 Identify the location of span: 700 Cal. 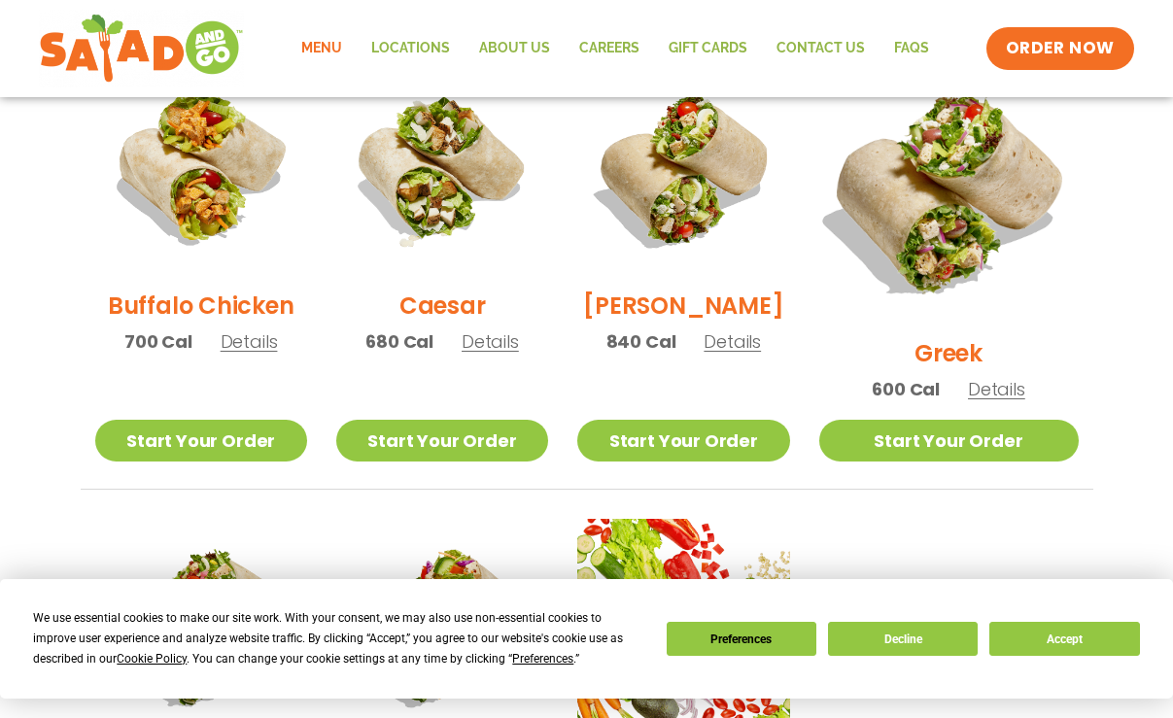
(158, 341).